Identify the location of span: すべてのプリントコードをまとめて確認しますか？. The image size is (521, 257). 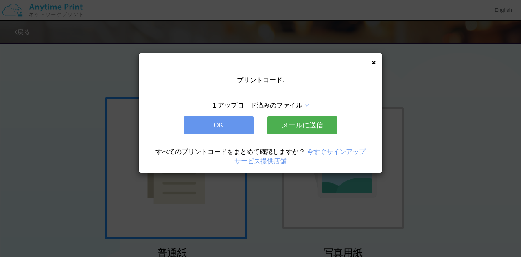
(231, 152).